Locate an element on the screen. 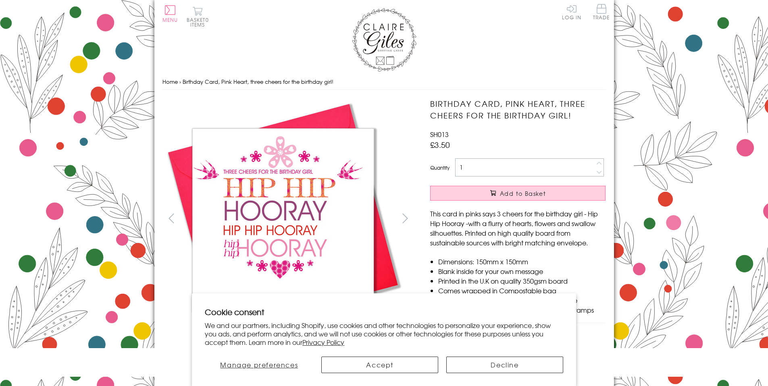 This screenshot has height=386, width=768. button: Menu is located at coordinates (170, 14).